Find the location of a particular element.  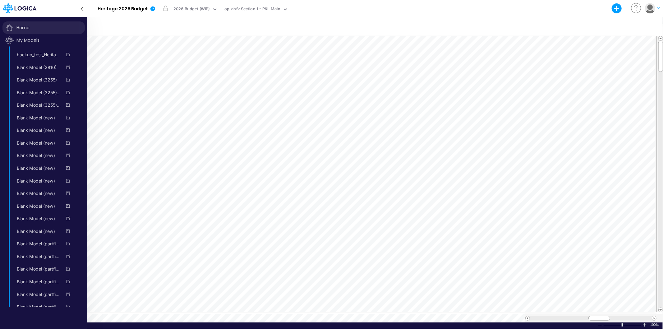

span: 100% is located at coordinates (655, 324).